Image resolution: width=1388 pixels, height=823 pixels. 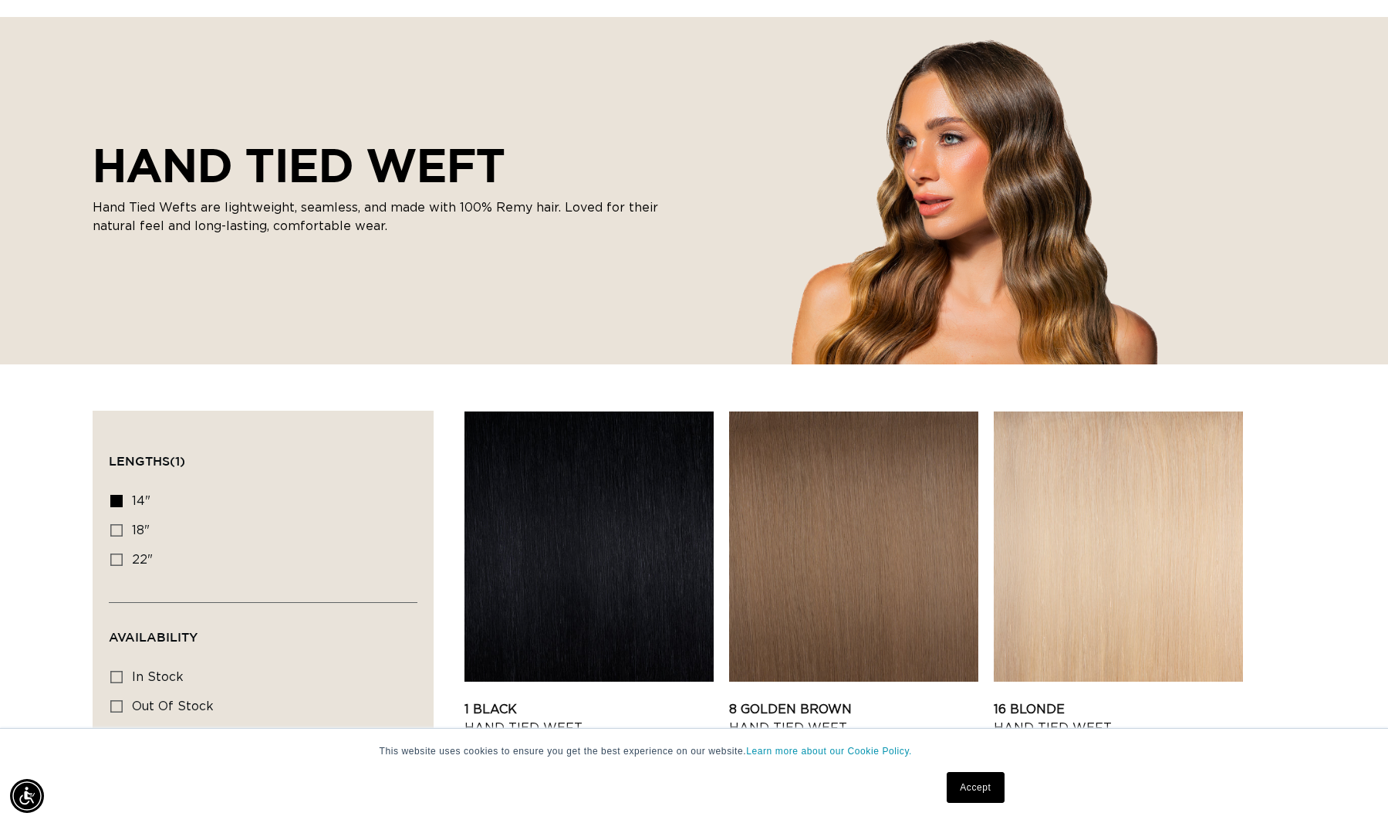 What do you see at coordinates (140, 530) in the screenshot?
I see `span: 18"` at bounding box center [140, 530].